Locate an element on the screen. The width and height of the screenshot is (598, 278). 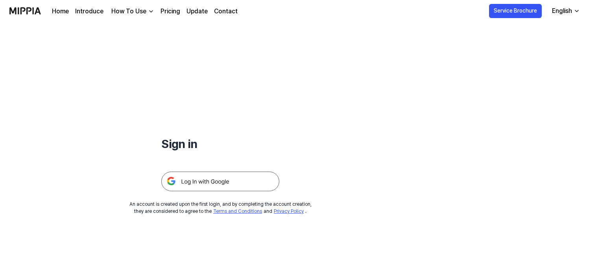
div: An account is created upon the first login, and by completing the account creation, they are cons... is located at coordinates (220, 208).